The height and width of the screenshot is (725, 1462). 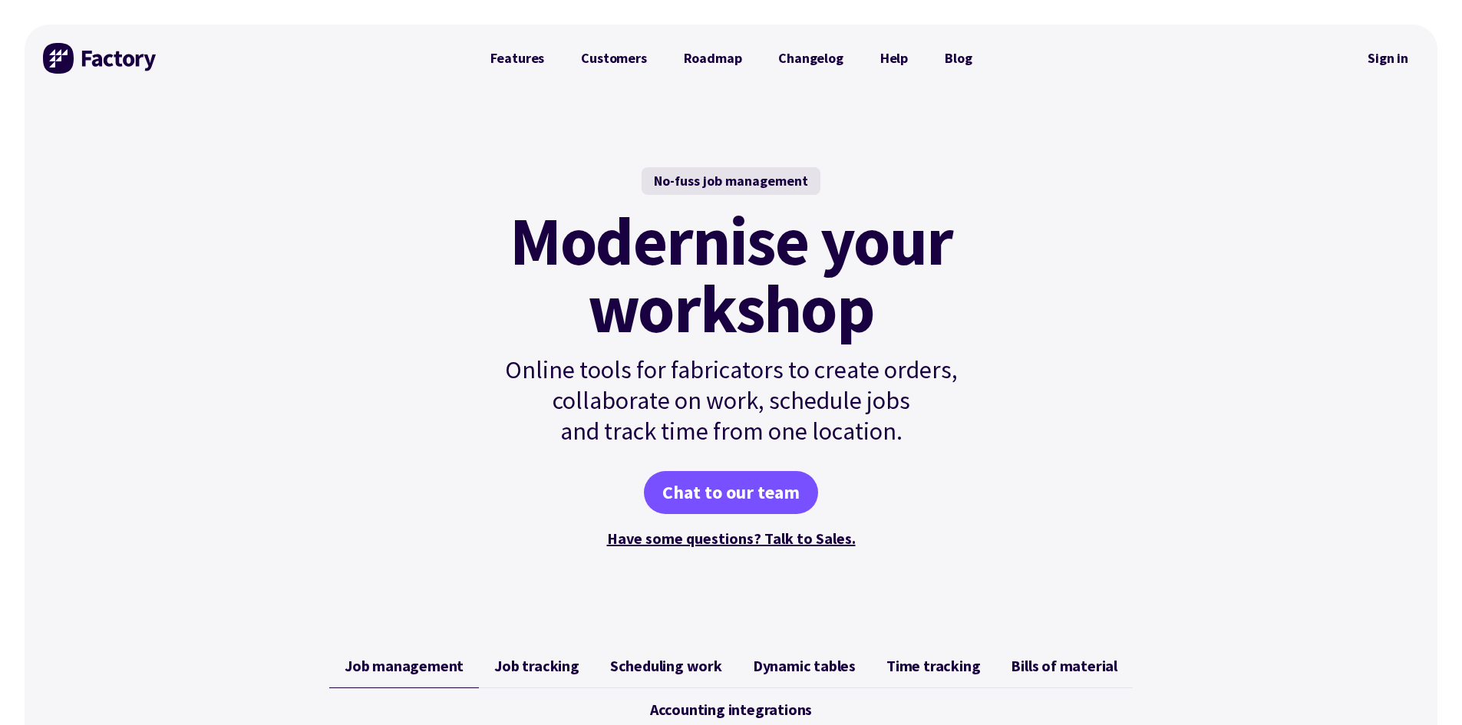 What do you see at coordinates (894, 58) in the screenshot?
I see `a: Help` at bounding box center [894, 58].